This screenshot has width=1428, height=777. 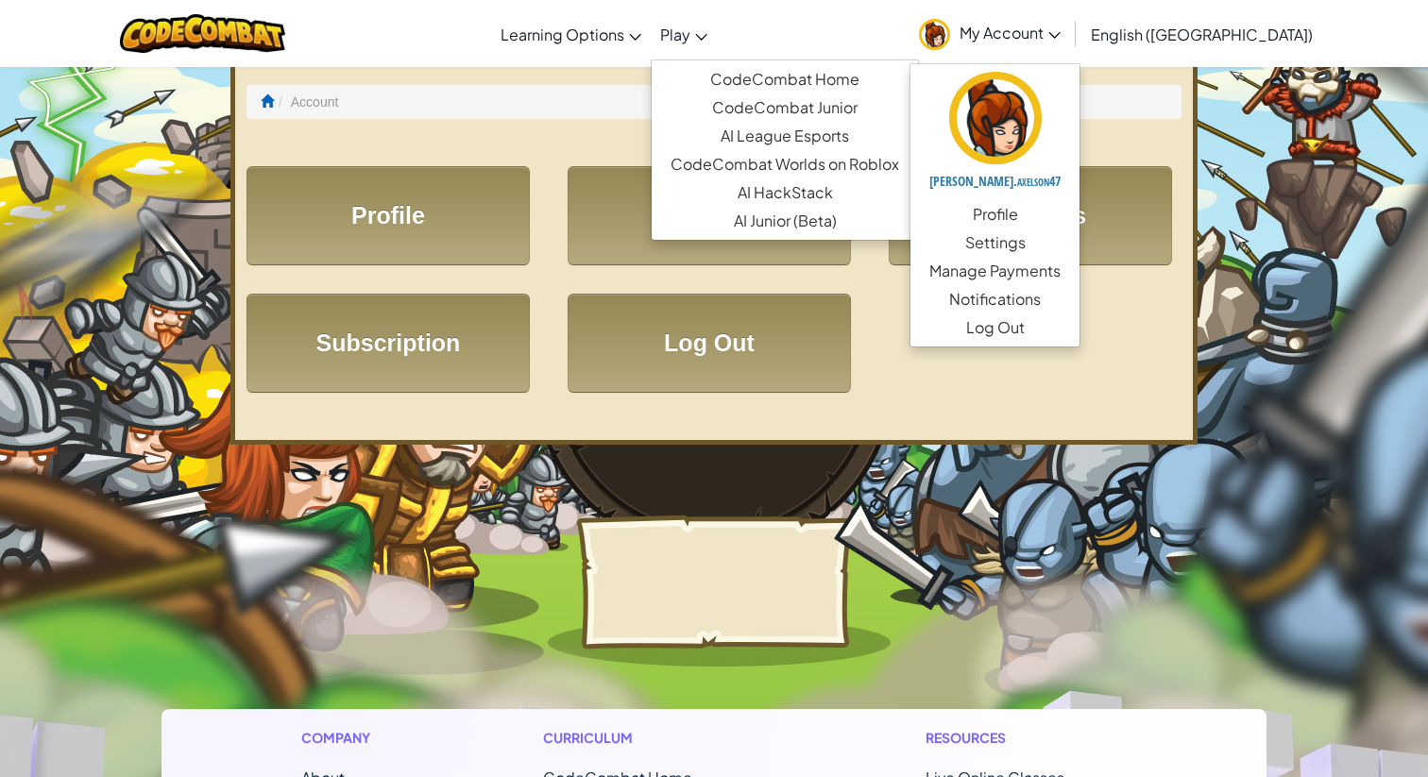 What do you see at coordinates (785, 164) in the screenshot?
I see `a: CodeCombat Worlds on Roblox` at bounding box center [785, 164].